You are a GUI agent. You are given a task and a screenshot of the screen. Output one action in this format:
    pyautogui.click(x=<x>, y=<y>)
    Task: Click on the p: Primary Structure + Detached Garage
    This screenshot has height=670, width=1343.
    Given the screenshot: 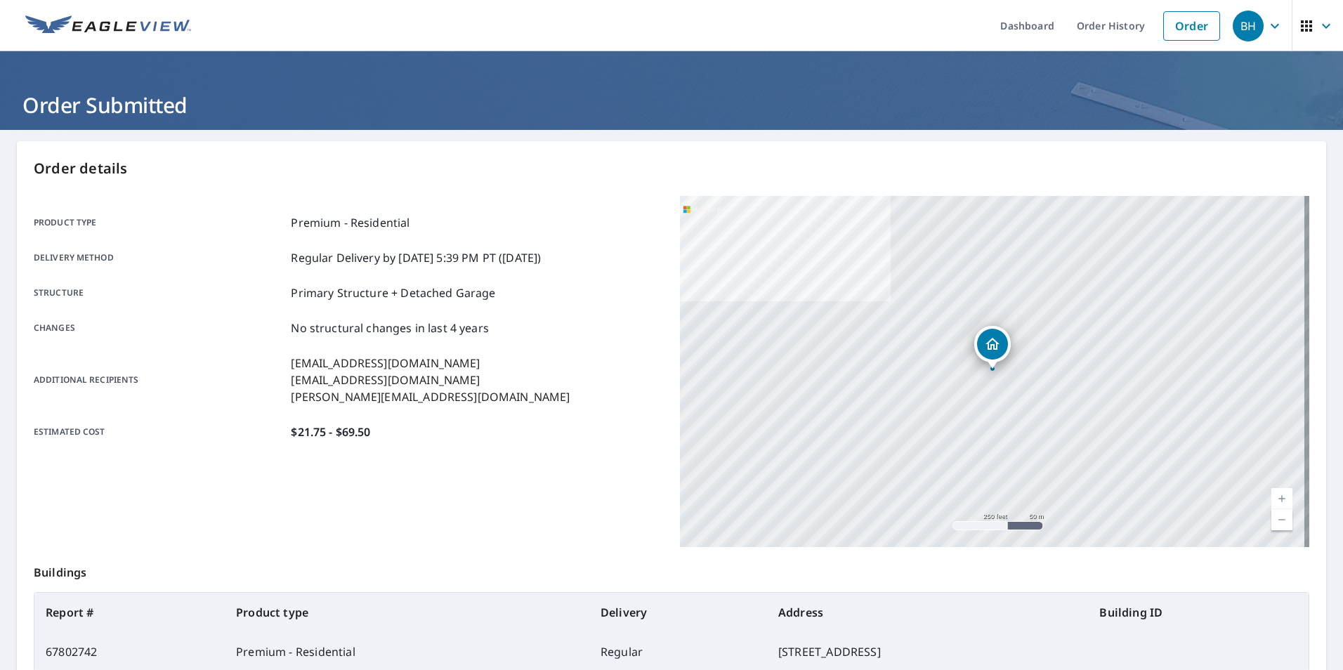 What is the action you would take?
    pyautogui.click(x=393, y=293)
    